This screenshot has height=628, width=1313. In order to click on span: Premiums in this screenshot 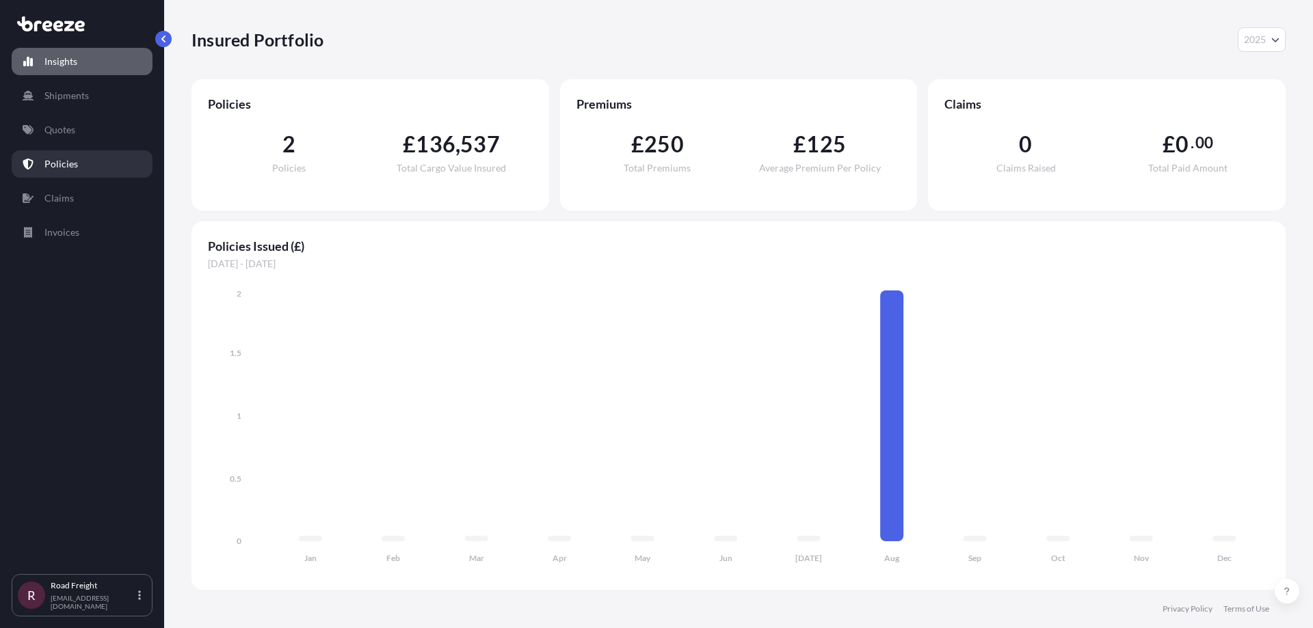, I will do `click(738, 104)`.